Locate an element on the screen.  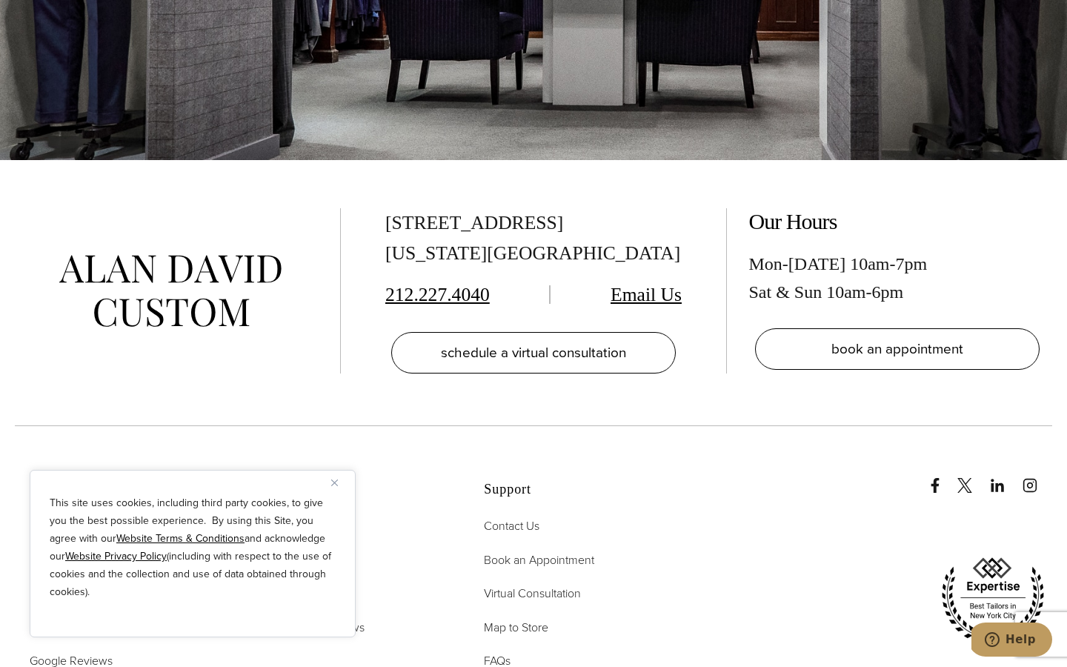
u: Website Terms & Conditions is located at coordinates (180, 538).